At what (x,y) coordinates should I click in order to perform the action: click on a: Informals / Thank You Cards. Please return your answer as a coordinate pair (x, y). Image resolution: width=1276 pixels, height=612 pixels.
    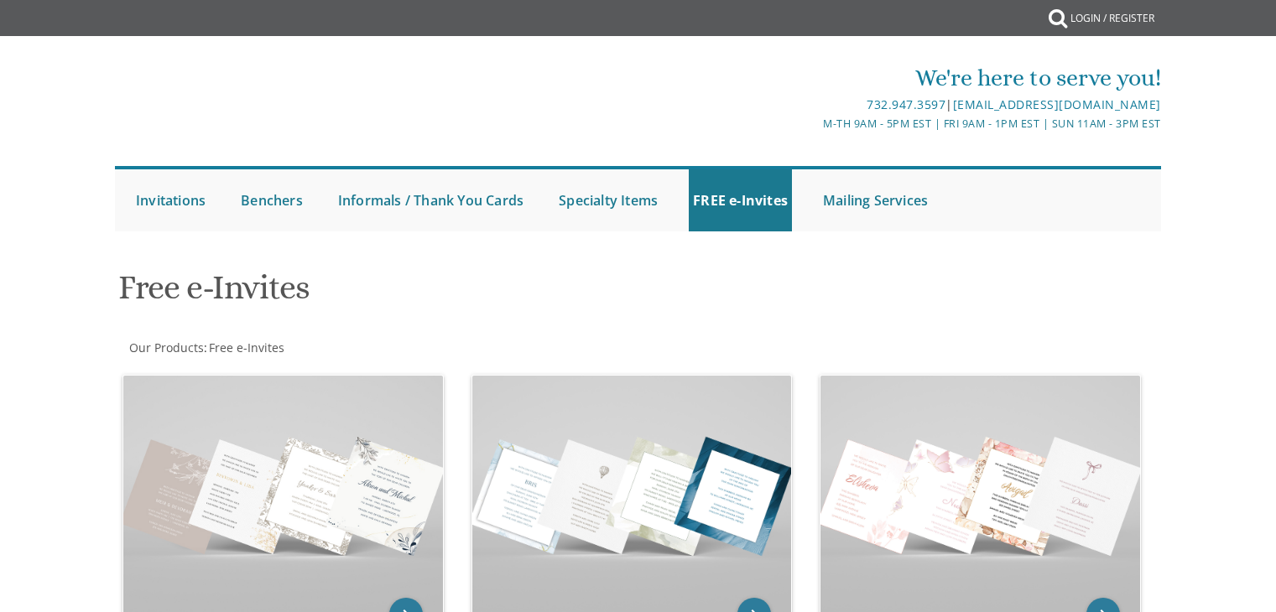
    Looking at the image, I should click on (430, 201).